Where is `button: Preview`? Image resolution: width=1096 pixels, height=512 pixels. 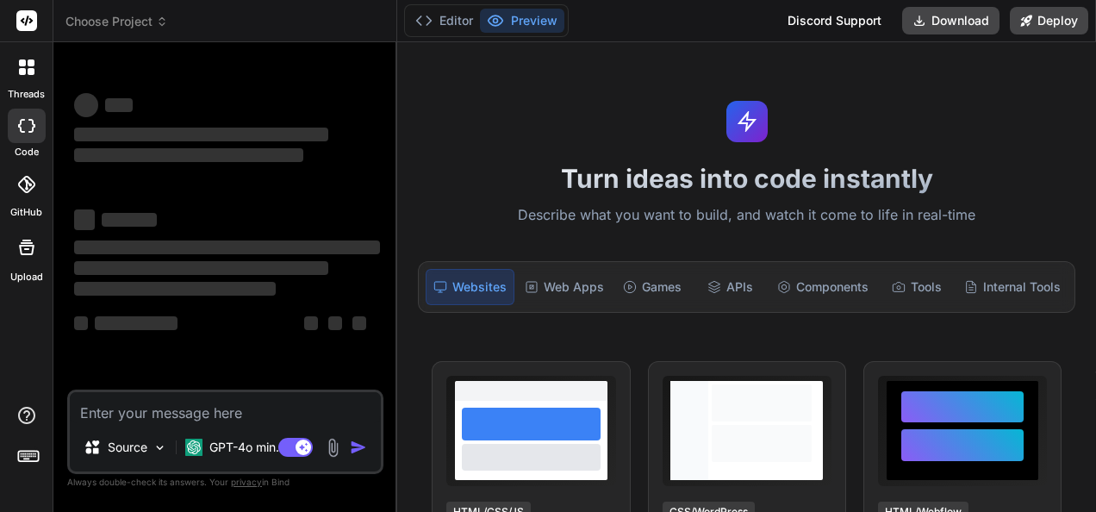 button: Preview is located at coordinates (522, 21).